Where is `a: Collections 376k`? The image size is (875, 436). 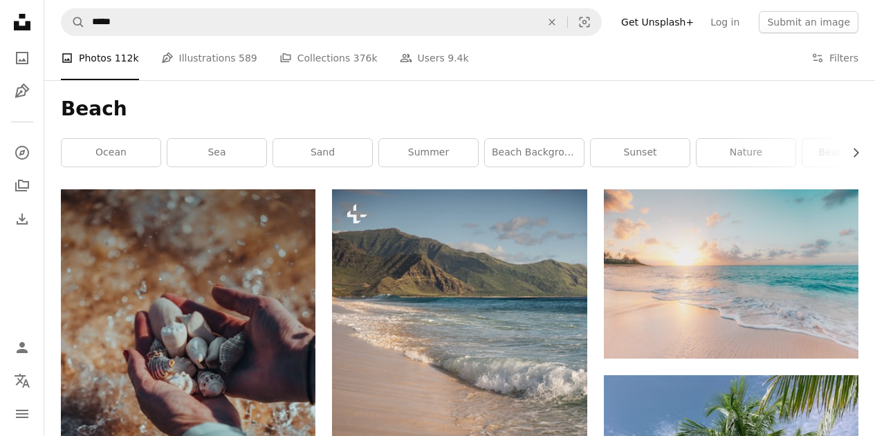
a: Collections 376k is located at coordinates (329, 58).